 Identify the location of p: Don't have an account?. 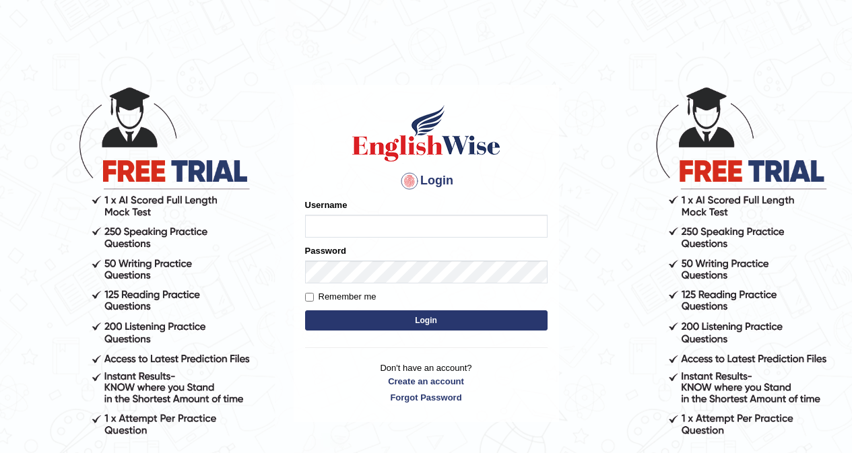
(426, 382).